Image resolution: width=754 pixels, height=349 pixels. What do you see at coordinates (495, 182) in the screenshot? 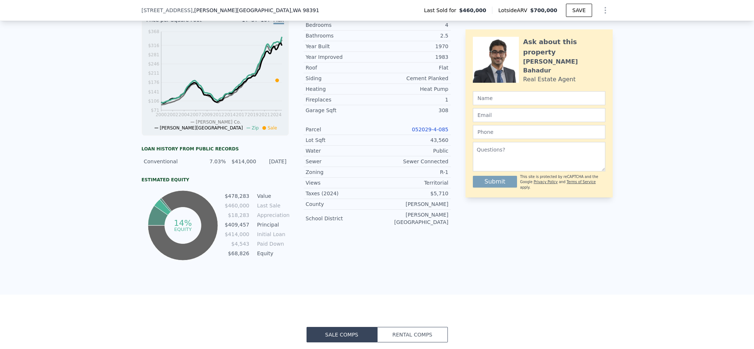
I see `button: Submit` at bounding box center [495, 182].